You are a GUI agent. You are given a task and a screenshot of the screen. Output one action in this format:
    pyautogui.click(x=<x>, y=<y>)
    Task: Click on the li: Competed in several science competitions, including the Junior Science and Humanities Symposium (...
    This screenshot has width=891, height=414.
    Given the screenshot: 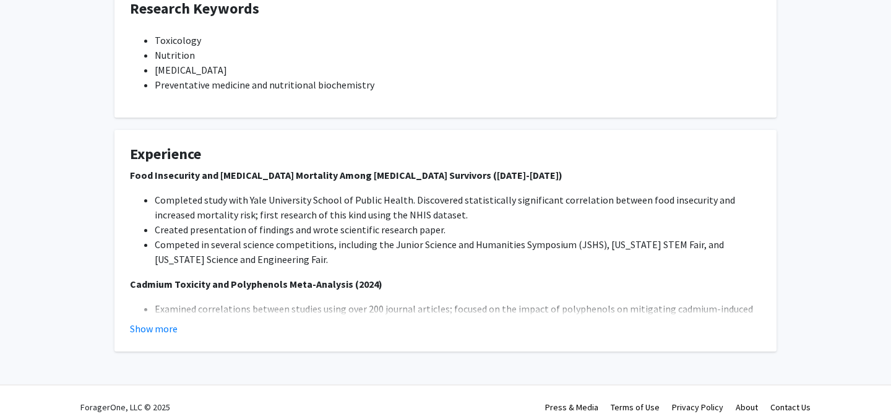 What is the action you would take?
    pyautogui.click(x=458, y=252)
    